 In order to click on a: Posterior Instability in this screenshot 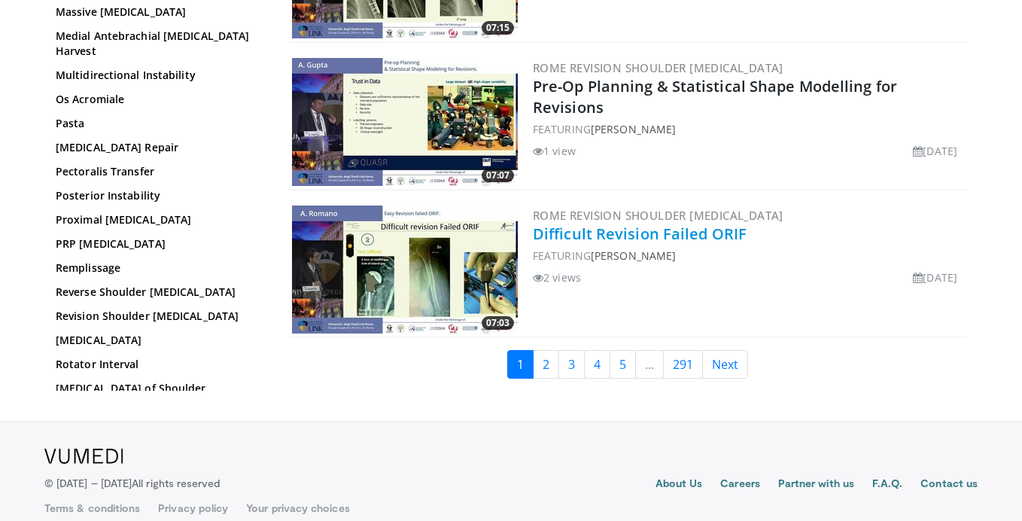, I will do `click(157, 196)`.